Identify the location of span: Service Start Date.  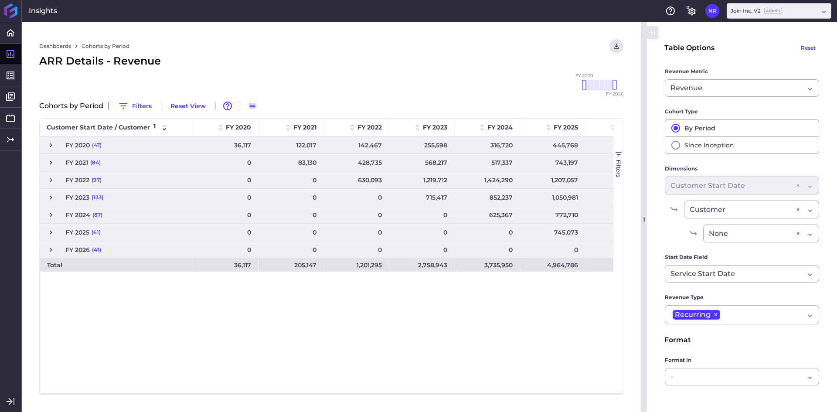
(703, 274).